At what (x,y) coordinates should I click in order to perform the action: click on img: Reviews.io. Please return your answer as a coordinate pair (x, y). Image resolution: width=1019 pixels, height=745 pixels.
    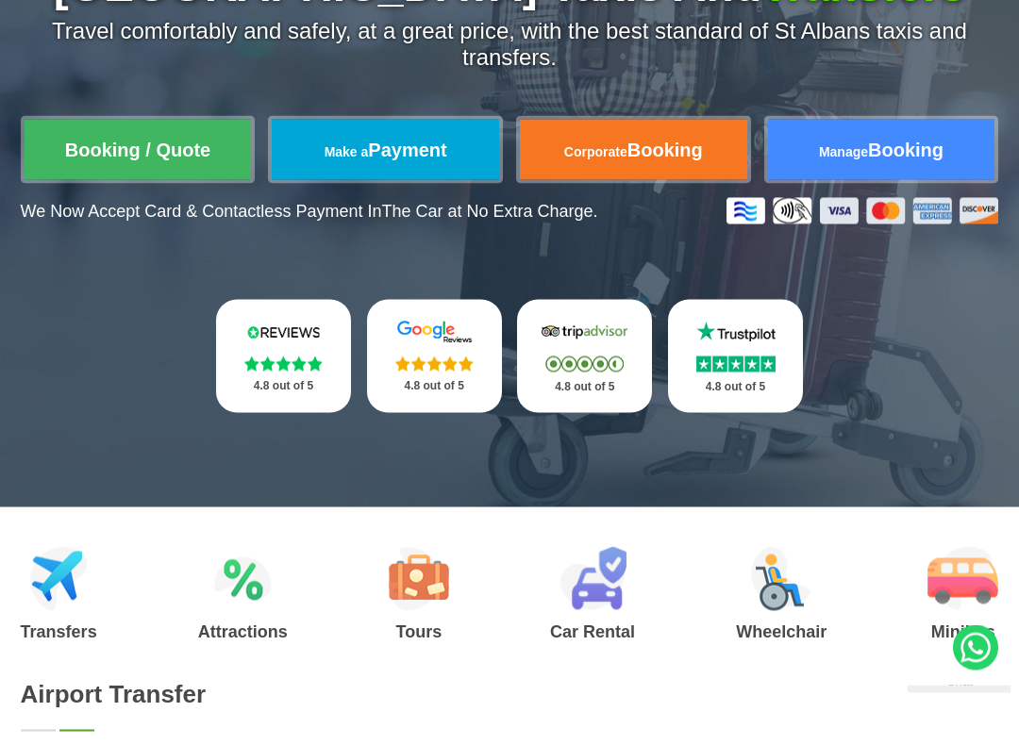
    Looking at the image, I should click on (283, 332).